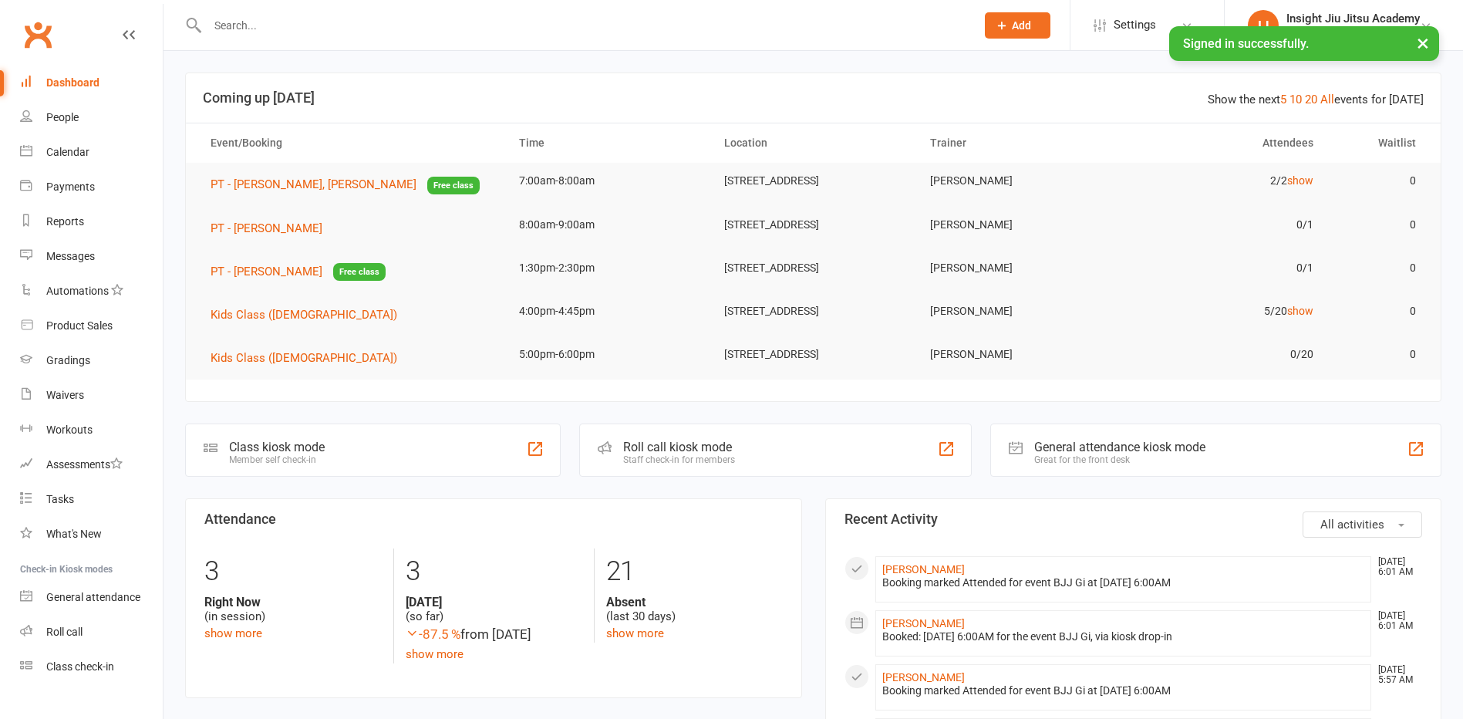 The height and width of the screenshot is (719, 1463). What do you see at coordinates (68, 360) in the screenshot?
I see `div: Gradings` at bounding box center [68, 360].